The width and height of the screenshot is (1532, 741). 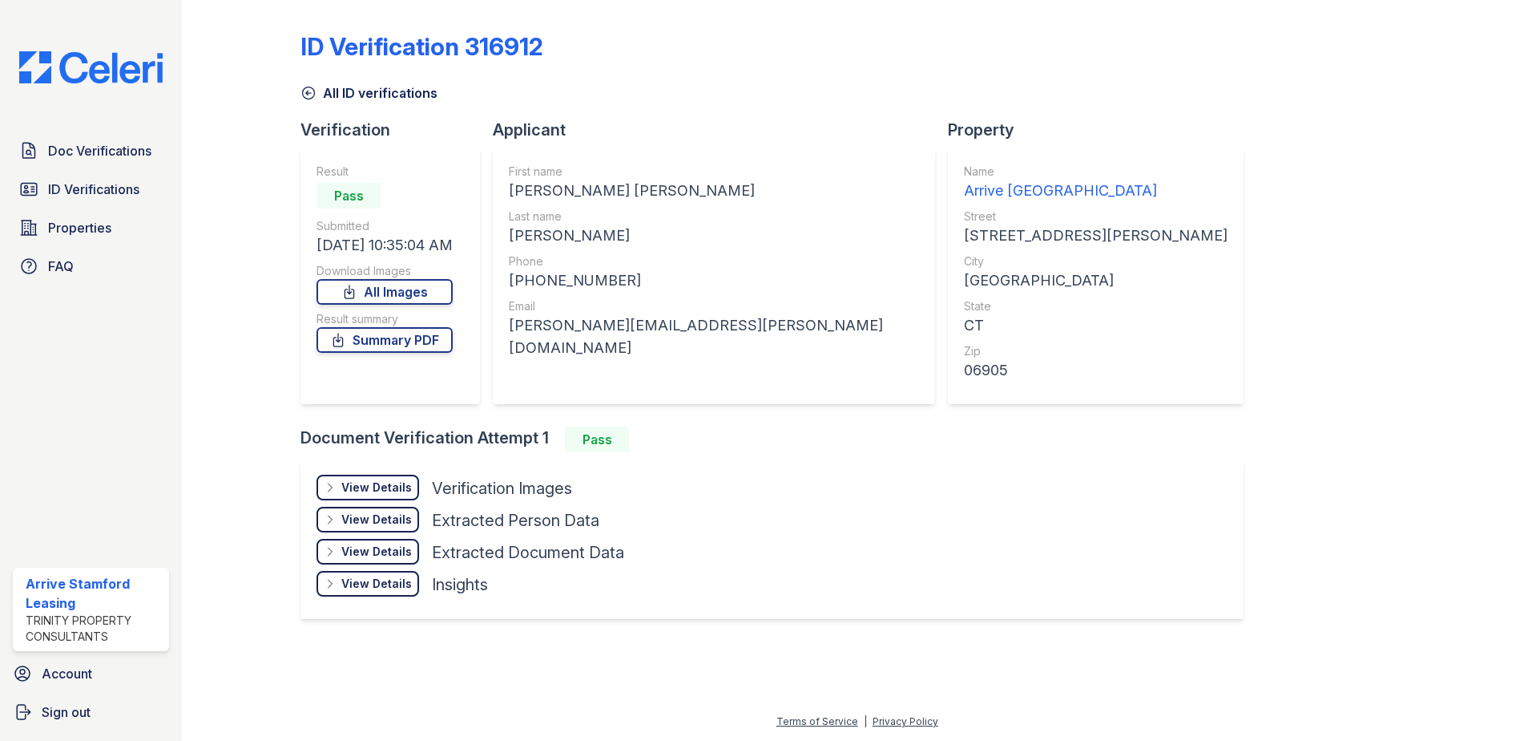 What do you see at coordinates (91, 151) in the screenshot?
I see `a: Doc Verifications` at bounding box center [91, 151].